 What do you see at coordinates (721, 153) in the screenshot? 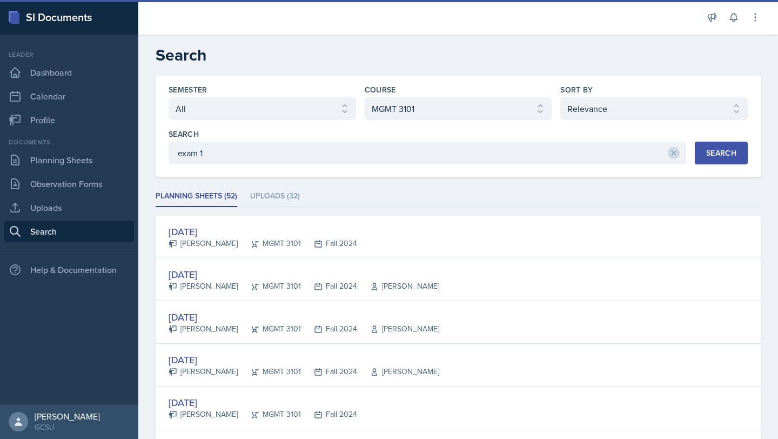
I see `button: Search` at bounding box center [721, 153].